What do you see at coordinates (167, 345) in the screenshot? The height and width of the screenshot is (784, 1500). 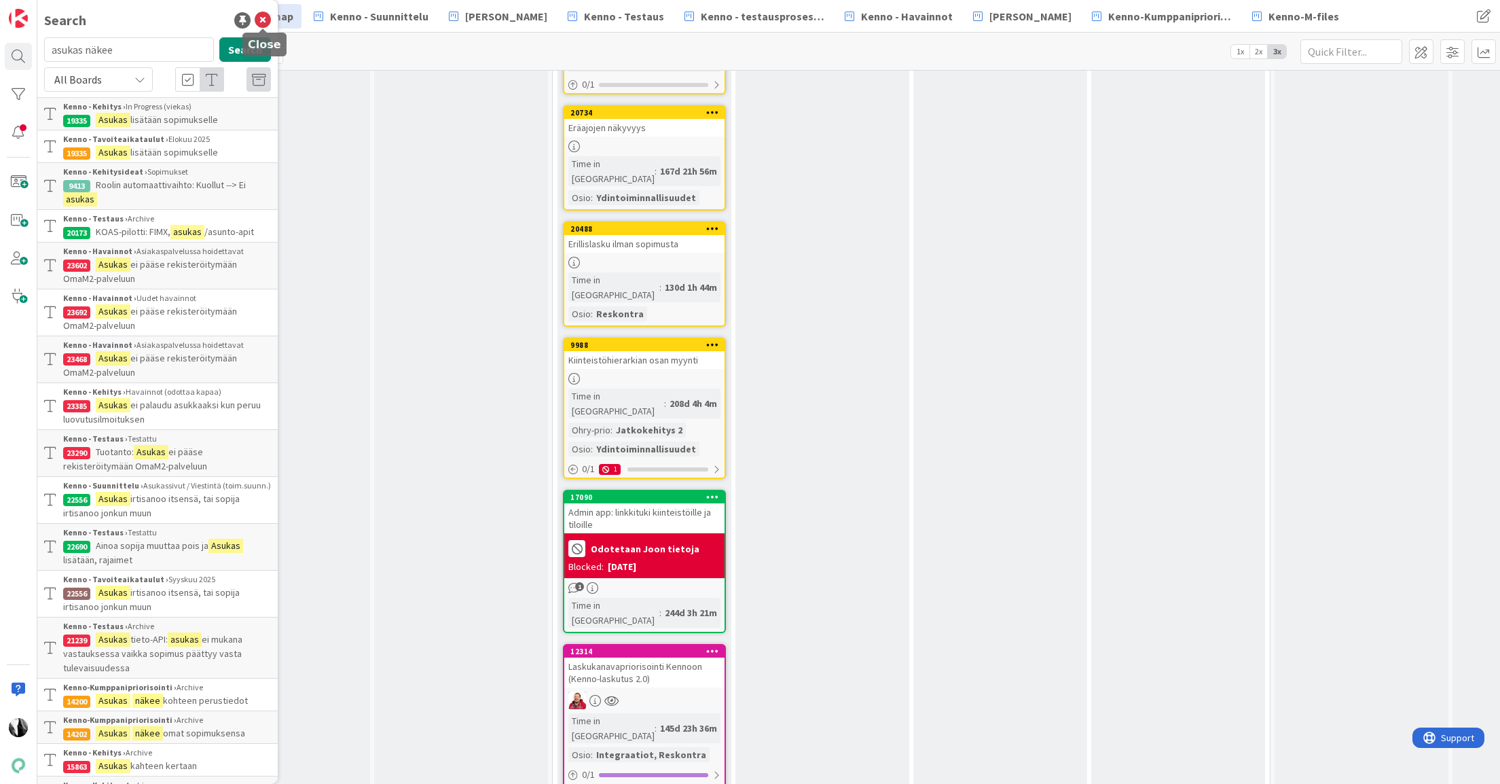 I see `div: Asiakaspalvelussa hoidettavat` at bounding box center [167, 345].